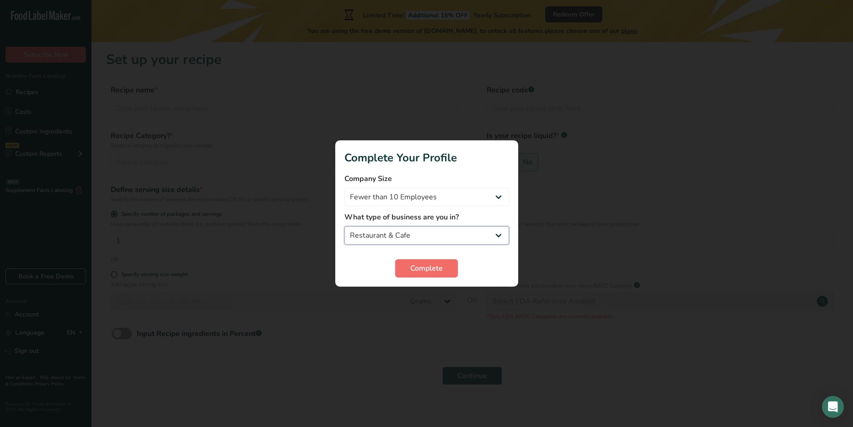 This screenshot has height=427, width=853. What do you see at coordinates (427, 217) in the screenshot?
I see `label: What type of business are you in?` at bounding box center [427, 217].